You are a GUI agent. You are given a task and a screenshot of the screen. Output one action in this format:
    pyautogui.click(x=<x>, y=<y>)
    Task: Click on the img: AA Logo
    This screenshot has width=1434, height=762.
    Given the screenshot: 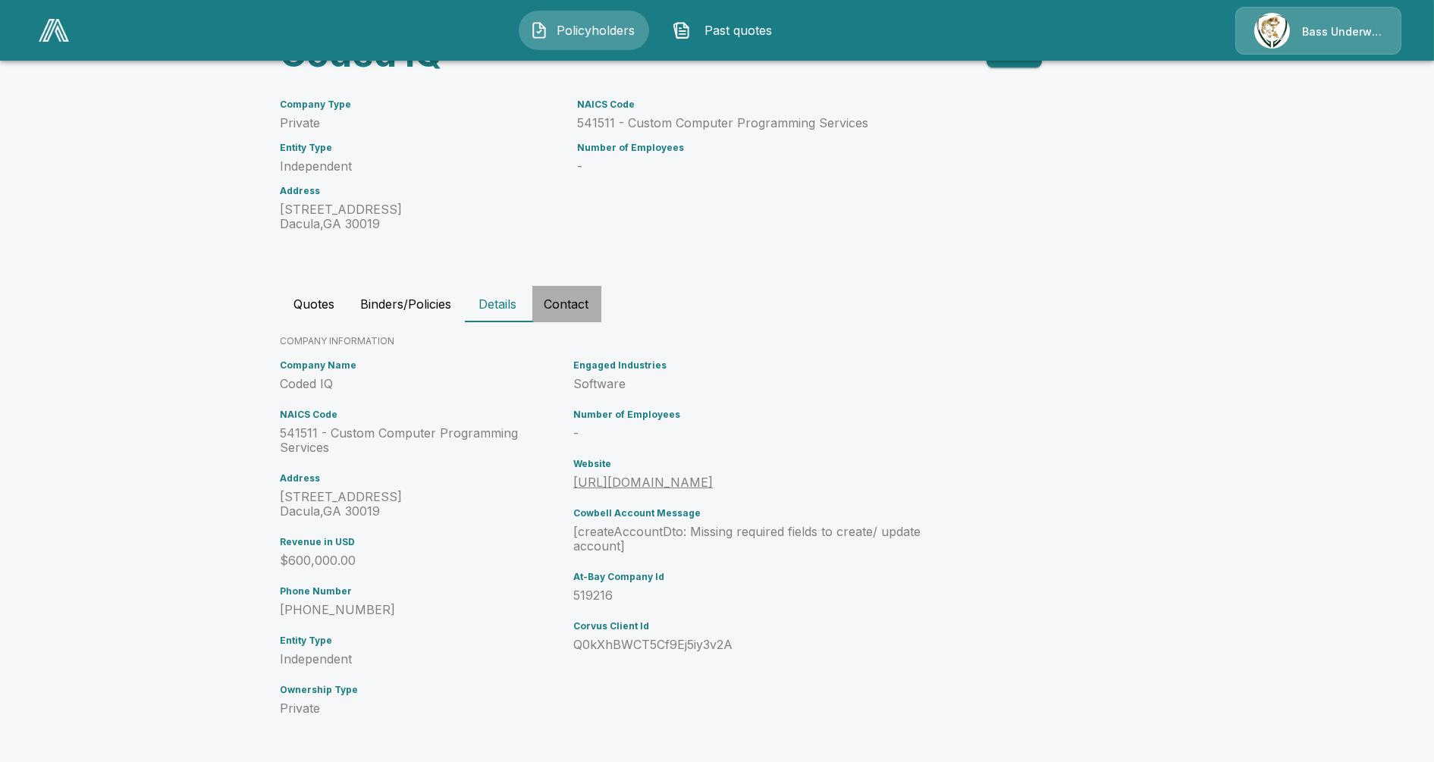 What is the action you would take?
    pyautogui.click(x=54, y=30)
    